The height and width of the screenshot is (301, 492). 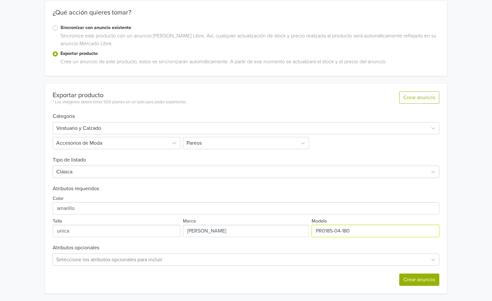 What do you see at coordinates (246, 189) in the screenshot?
I see `h6: Atributos requeridos` at bounding box center [246, 189].